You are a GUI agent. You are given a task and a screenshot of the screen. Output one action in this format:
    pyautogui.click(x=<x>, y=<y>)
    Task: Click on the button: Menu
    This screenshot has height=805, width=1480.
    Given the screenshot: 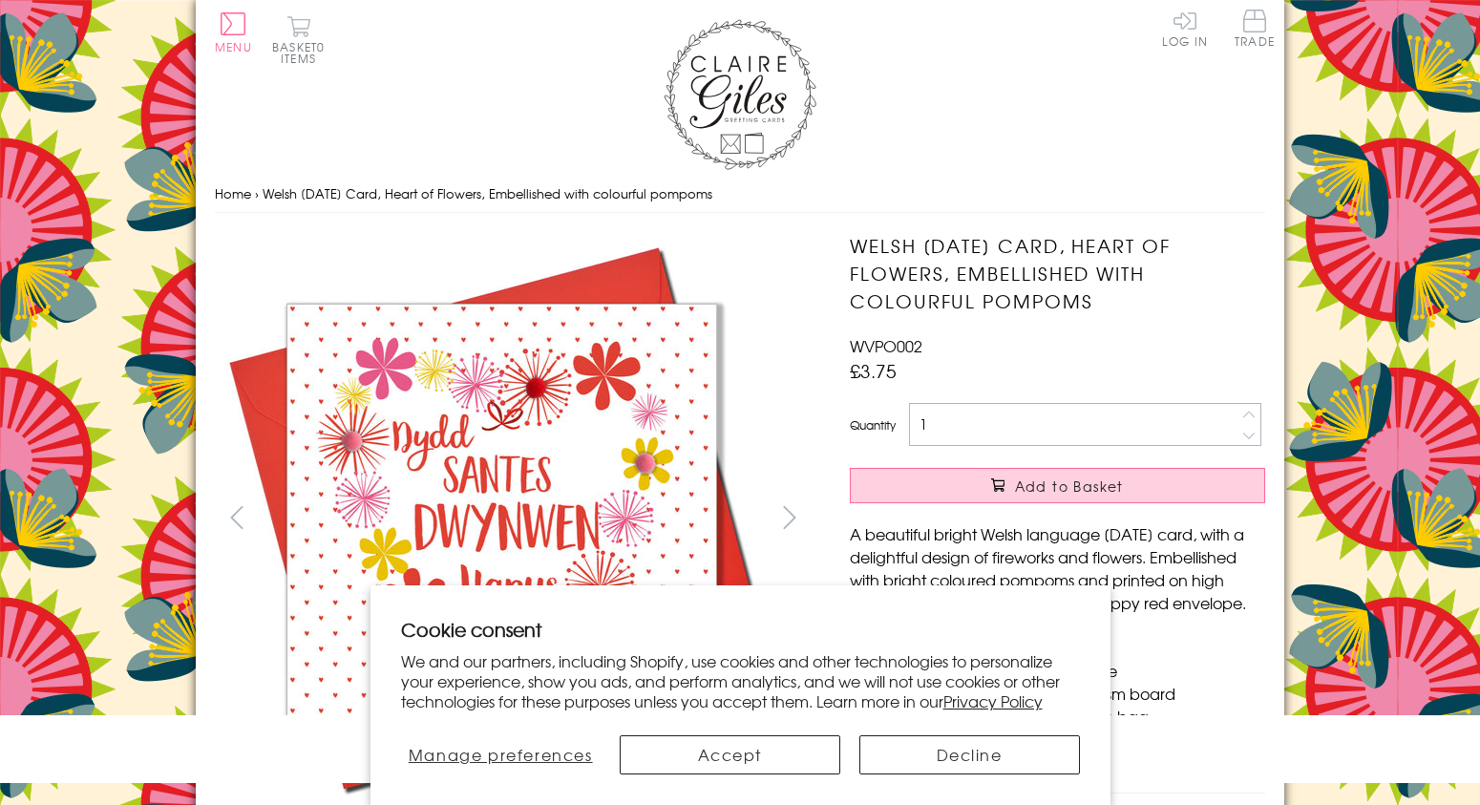 What is the action you would take?
    pyautogui.click(x=233, y=32)
    